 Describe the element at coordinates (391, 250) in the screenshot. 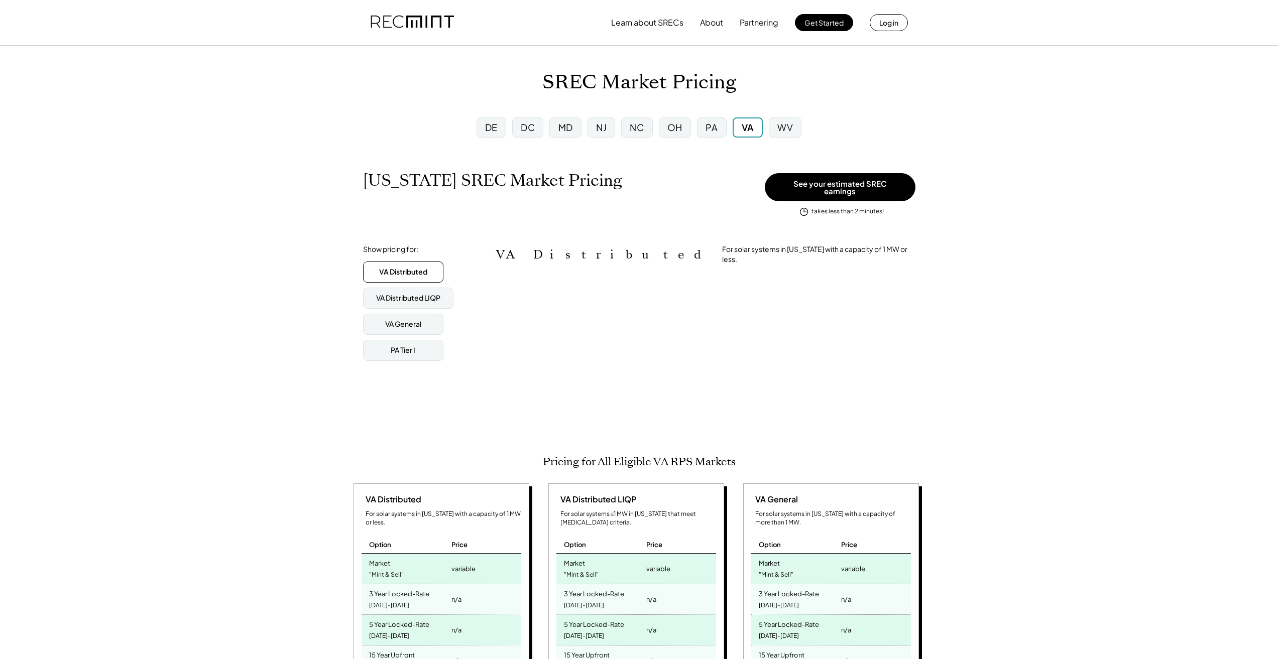

I see `div: Show pricing for:` at that location.